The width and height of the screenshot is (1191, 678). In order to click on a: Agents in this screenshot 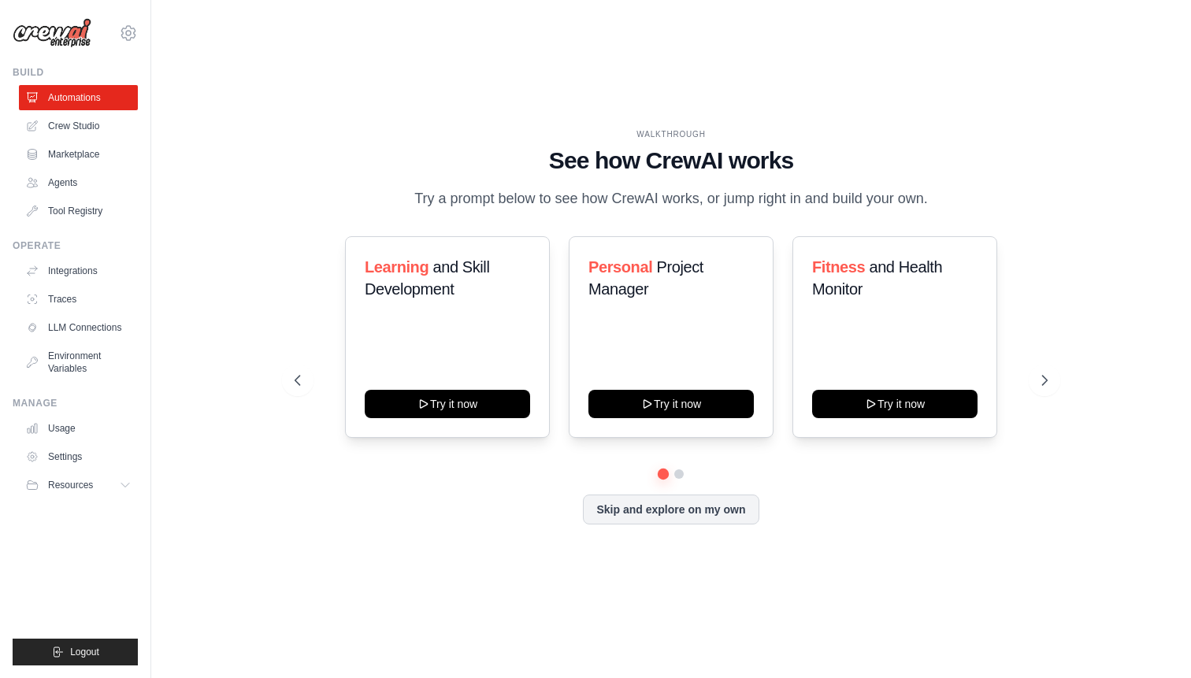, I will do `click(78, 183)`.